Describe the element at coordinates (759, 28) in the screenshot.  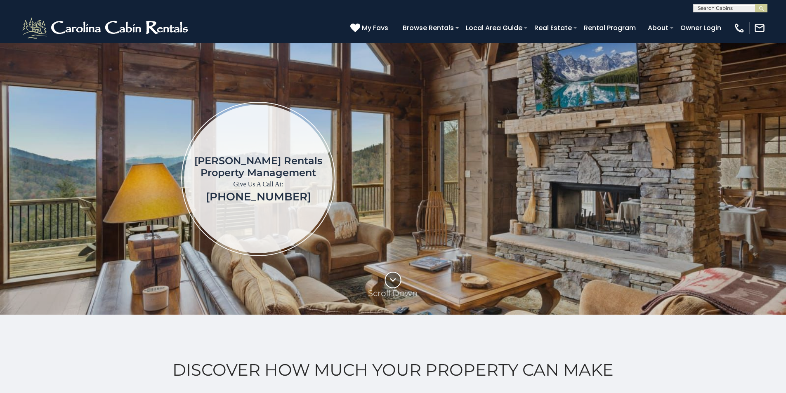
I see `img: mail-regular-white.png` at that location.